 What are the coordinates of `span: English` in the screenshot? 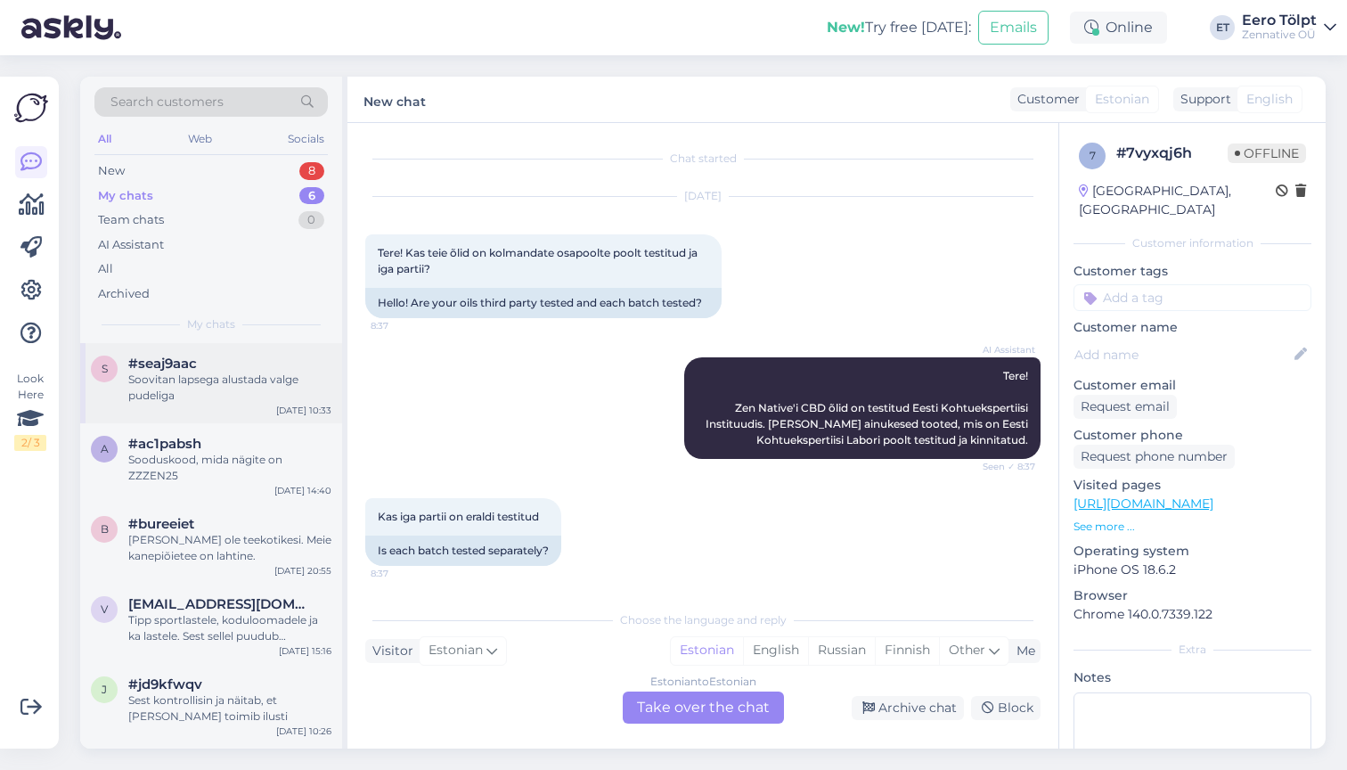 It's located at (1269, 99).